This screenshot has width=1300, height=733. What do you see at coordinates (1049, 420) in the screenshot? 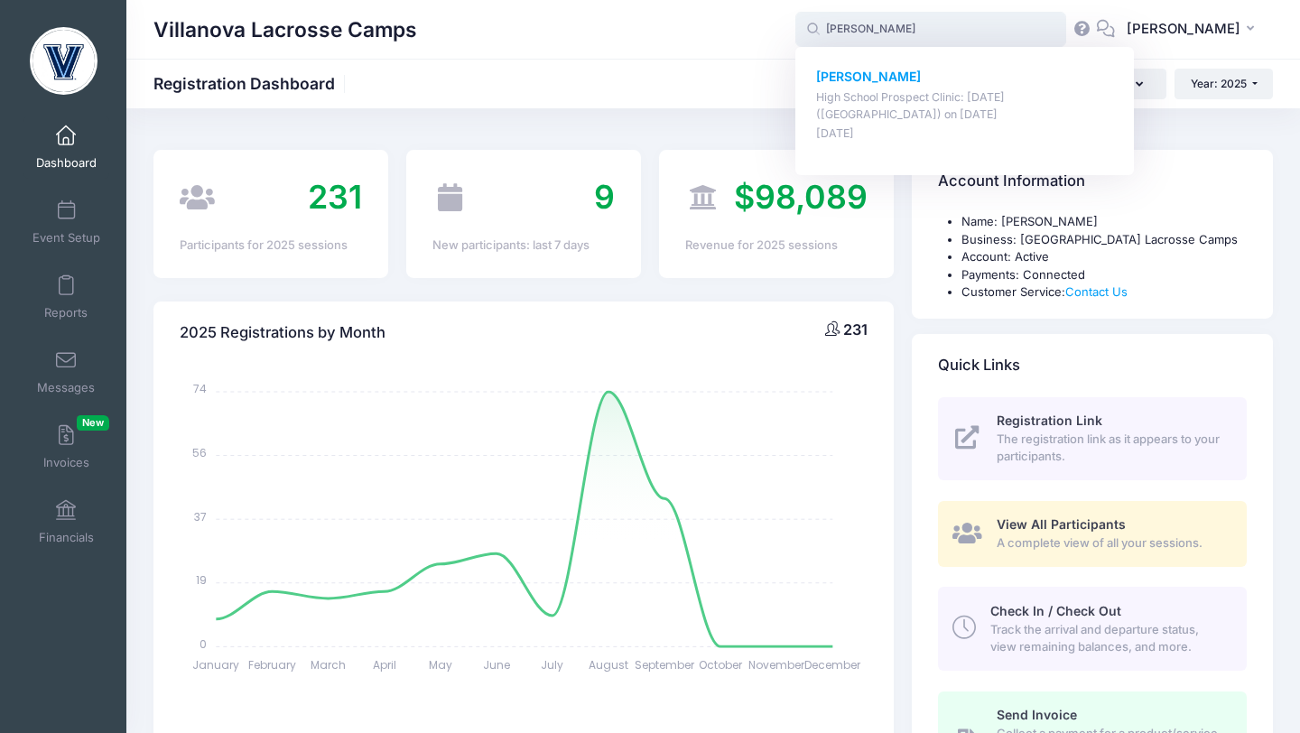
I see `span: Registration Link` at bounding box center [1049, 420].